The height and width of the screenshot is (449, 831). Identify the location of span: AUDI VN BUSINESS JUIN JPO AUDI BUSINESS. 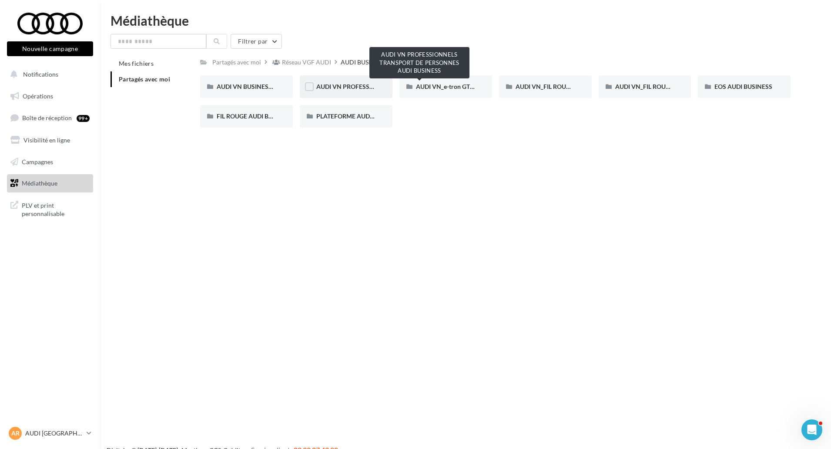
(281, 86).